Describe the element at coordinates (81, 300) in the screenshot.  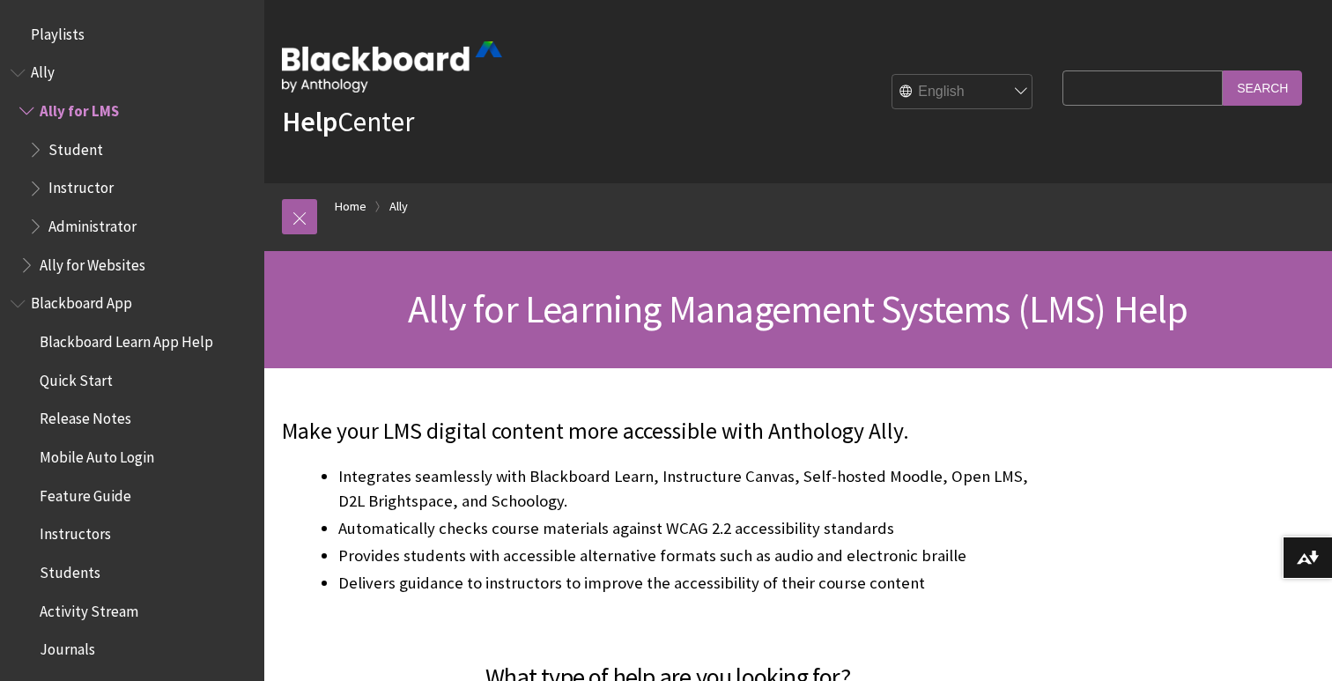
I see `span: Blackboard App` at that location.